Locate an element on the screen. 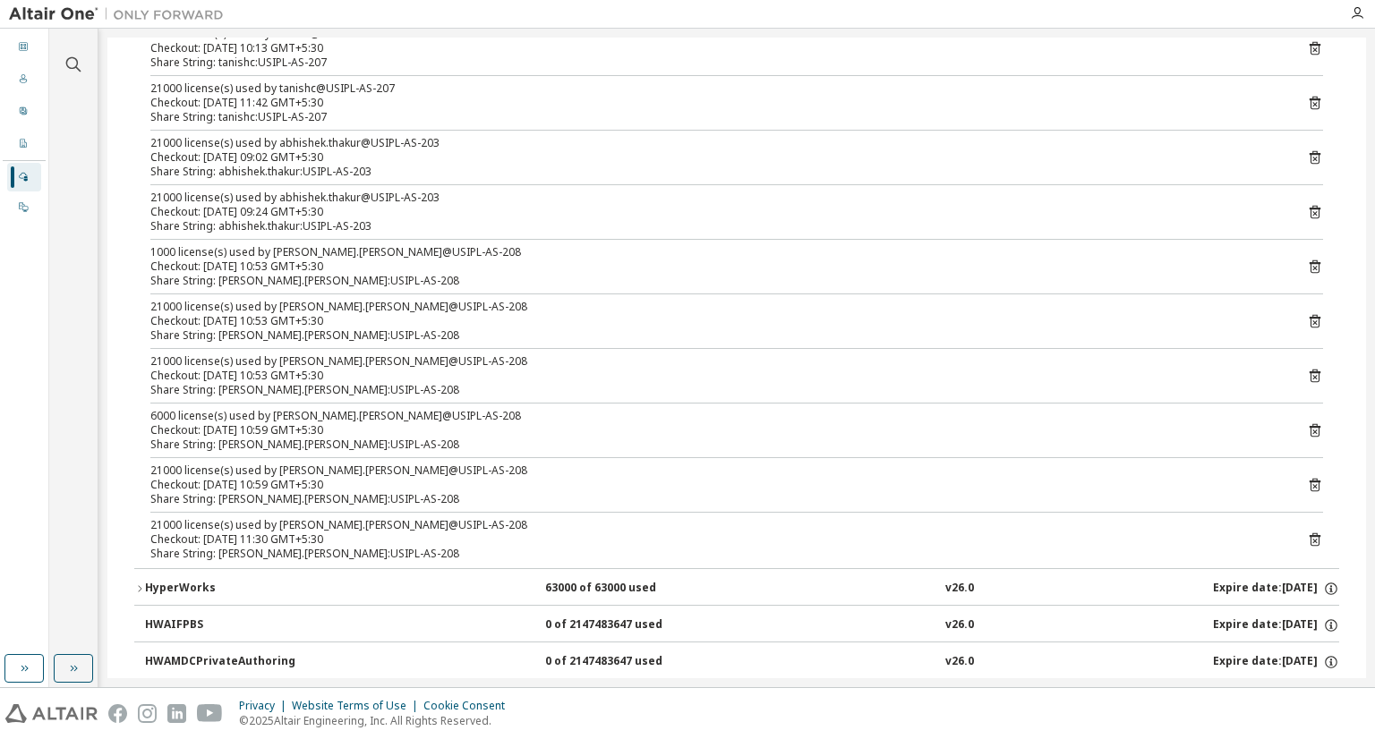 The width and height of the screenshot is (1375, 739). img: Altair One is located at coordinates (121, 14).